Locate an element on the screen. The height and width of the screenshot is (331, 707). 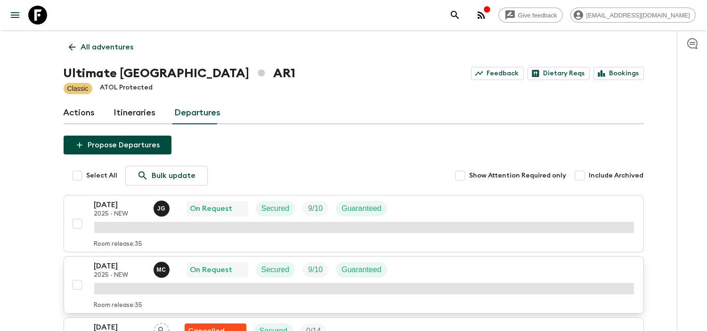
button: JG is located at coordinates (162, 209).